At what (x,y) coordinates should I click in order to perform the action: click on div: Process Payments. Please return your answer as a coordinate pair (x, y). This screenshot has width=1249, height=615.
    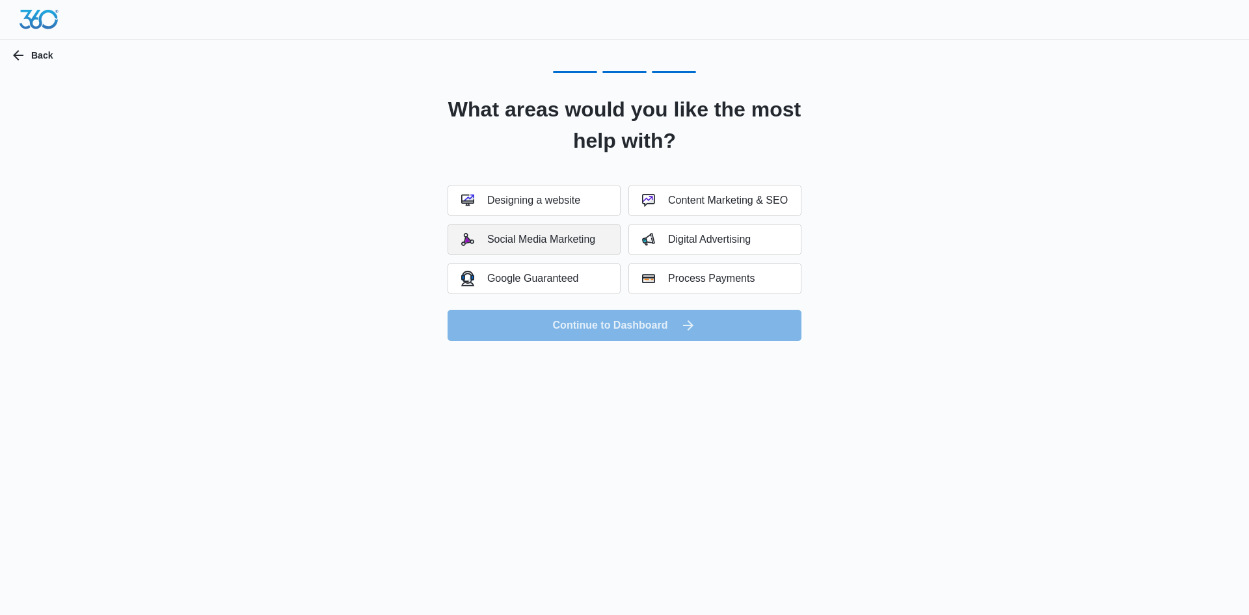
    Looking at the image, I should click on (698, 278).